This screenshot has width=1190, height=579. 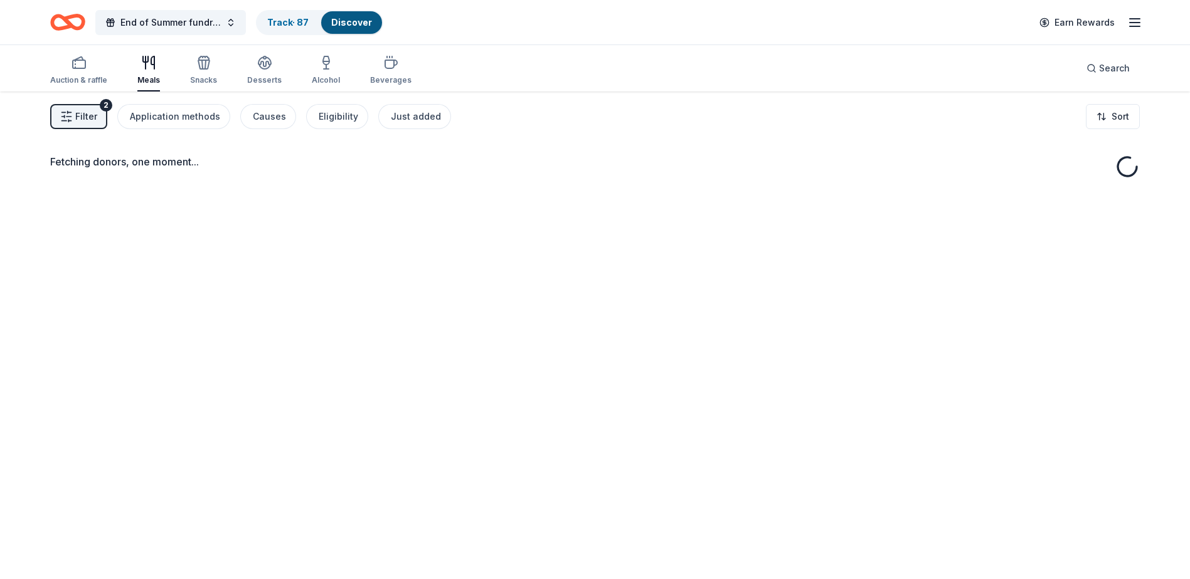 I want to click on button: Sort, so click(x=1113, y=117).